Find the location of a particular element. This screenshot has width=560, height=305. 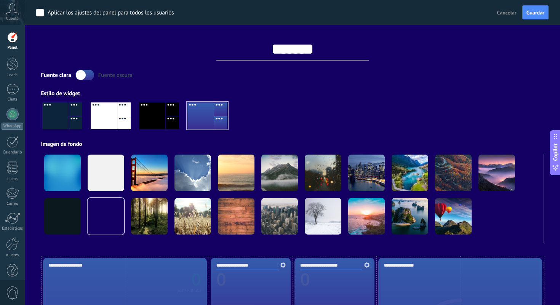

div: Estadísticas is located at coordinates (13, 229).